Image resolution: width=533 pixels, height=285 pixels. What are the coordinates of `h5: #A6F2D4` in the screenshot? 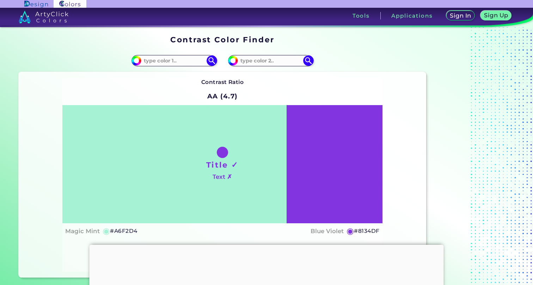 It's located at (123, 231).